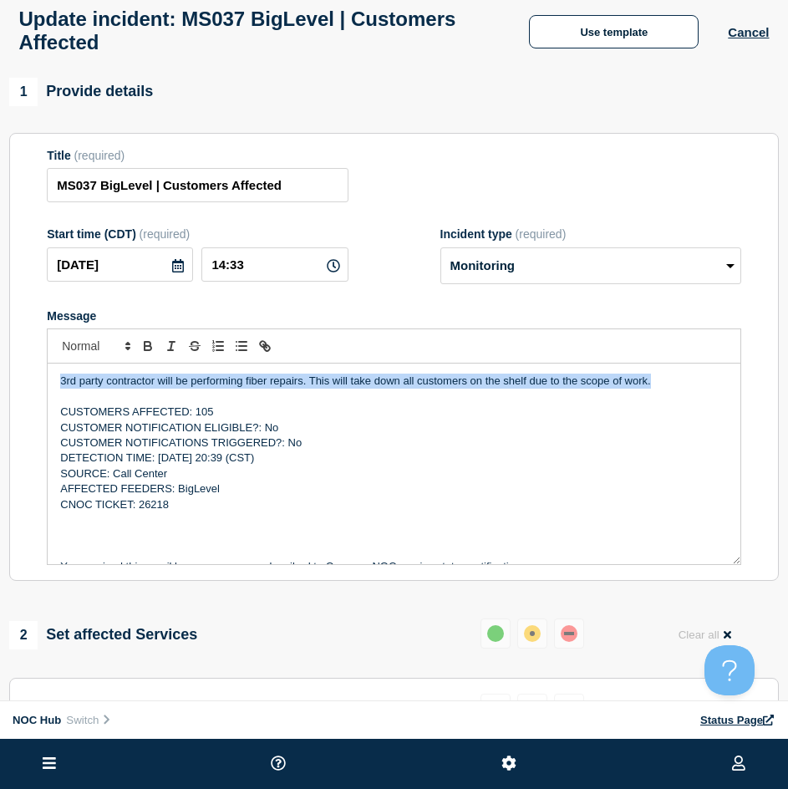 This screenshot has width=788, height=789. Describe the element at coordinates (171, 346) in the screenshot. I see `button: Toggle italic text` at that location.